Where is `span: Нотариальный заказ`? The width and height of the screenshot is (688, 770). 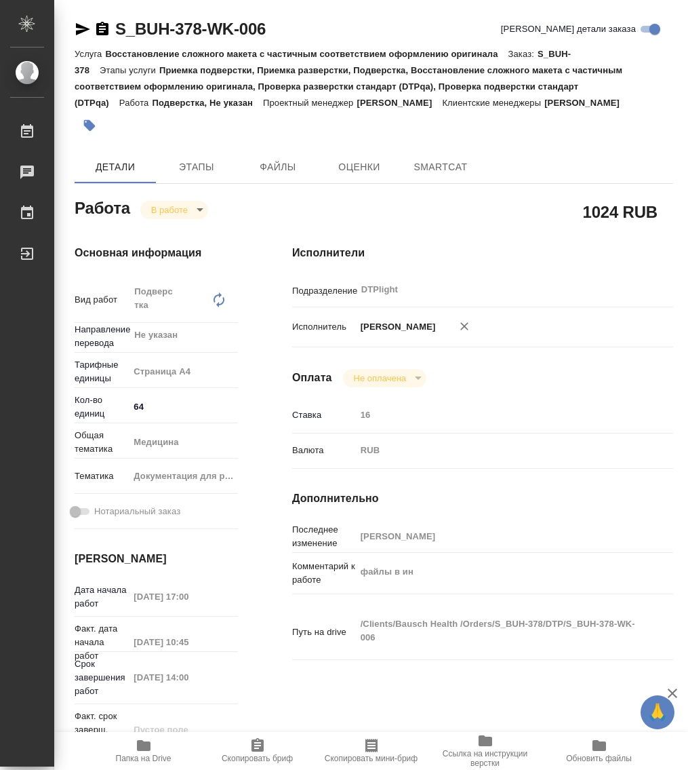 span: Нотариальный заказ is located at coordinates (137, 511).